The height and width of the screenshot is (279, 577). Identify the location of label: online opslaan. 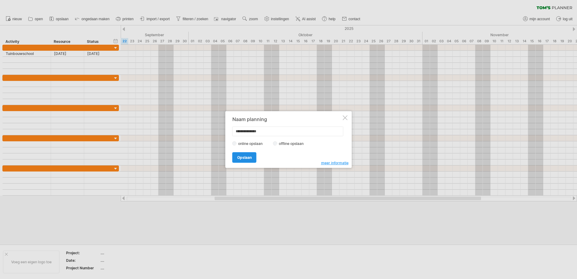
(252, 143).